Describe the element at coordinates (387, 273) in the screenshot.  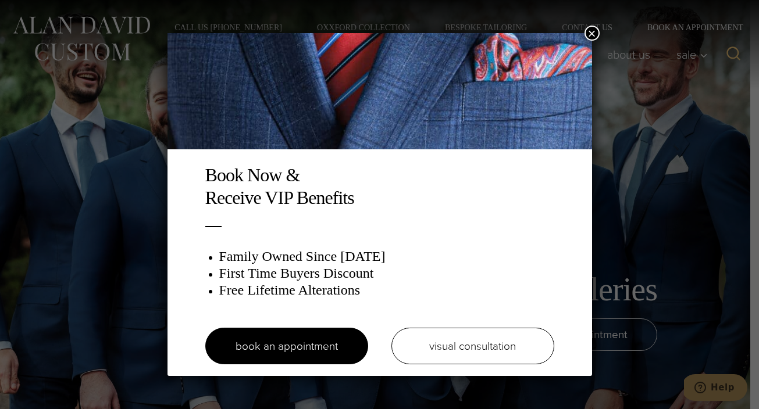
I see `h3: First Time Buyers Discount` at that location.